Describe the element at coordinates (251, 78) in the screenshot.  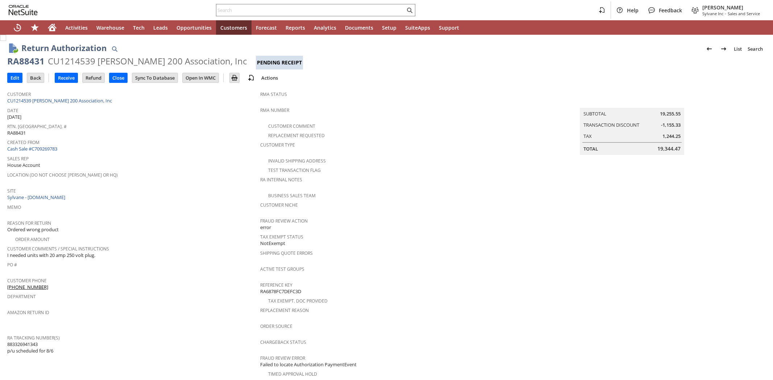
I see `img: add-record.svg` at that location.